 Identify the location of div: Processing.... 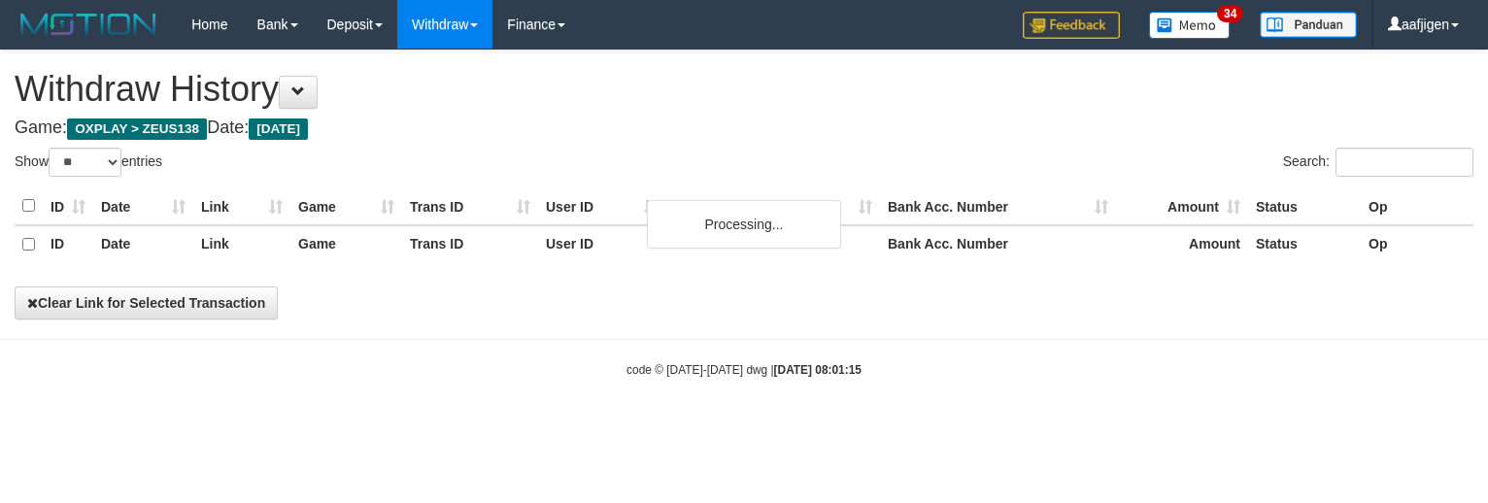
(744, 224).